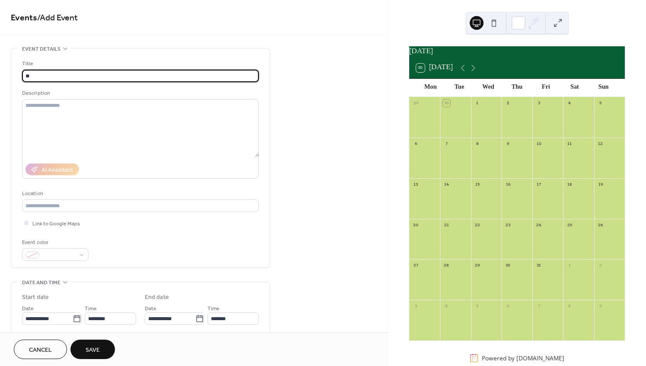 The height and width of the screenshot is (366, 646). Describe the element at coordinates (539, 143) in the screenshot. I see `div: 10` at that location.